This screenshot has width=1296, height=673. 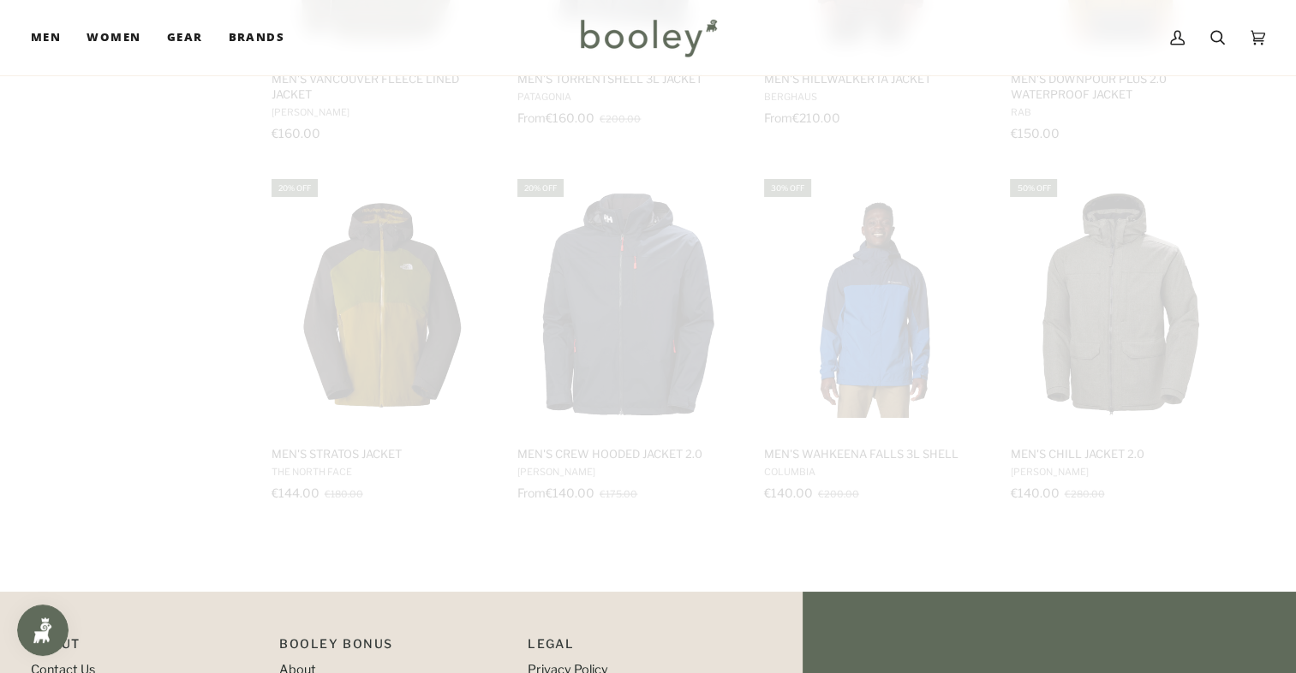 I want to click on p: Booley Bonus, so click(x=395, y=648).